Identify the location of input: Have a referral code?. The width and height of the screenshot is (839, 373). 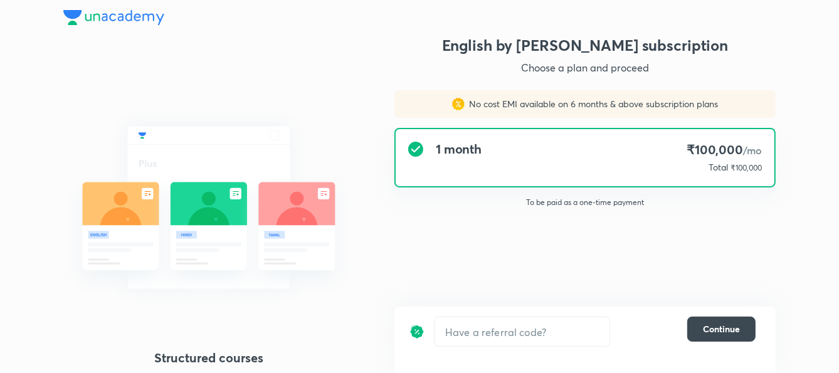
(522, 332).